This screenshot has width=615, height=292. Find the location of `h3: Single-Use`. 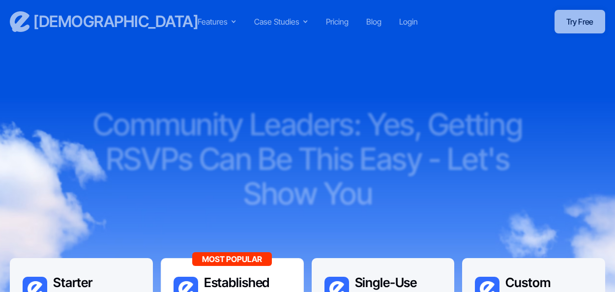

h3: Single-Use is located at coordinates (393, 283).